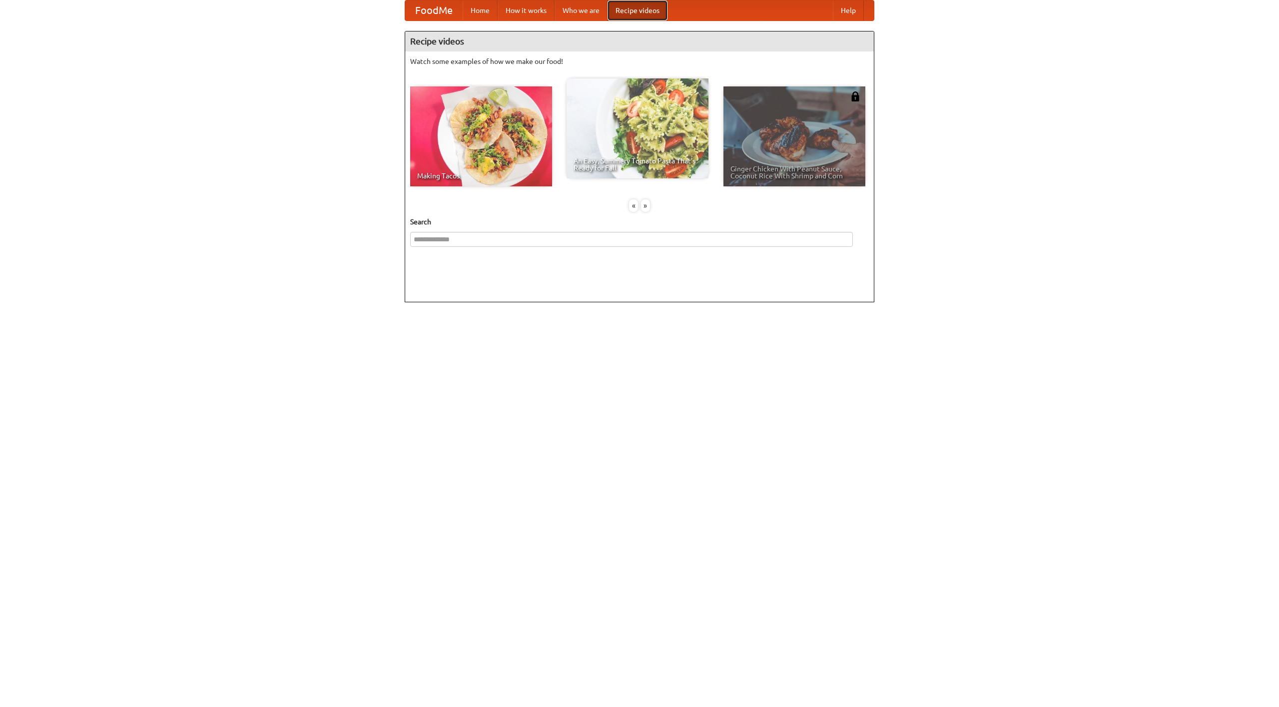  What do you see at coordinates (581, 10) in the screenshot?
I see `a: Who we are` at bounding box center [581, 10].